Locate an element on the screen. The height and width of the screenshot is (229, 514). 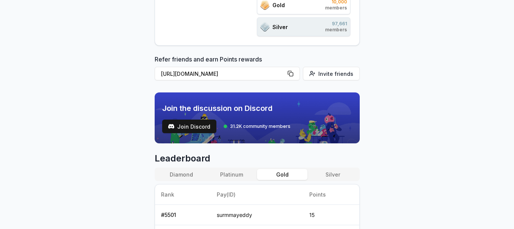
td: surmmayeddy is located at coordinates (257, 215).